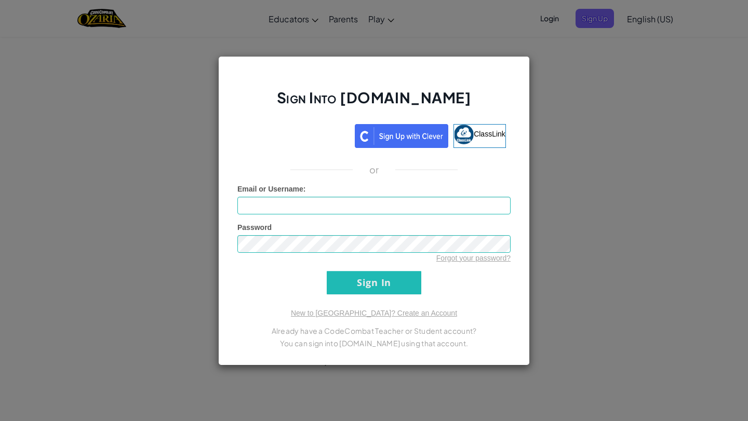 This screenshot has height=421, width=748. What do you see at coordinates (270, 189) in the screenshot?
I see `span: Email or Username` at bounding box center [270, 189].